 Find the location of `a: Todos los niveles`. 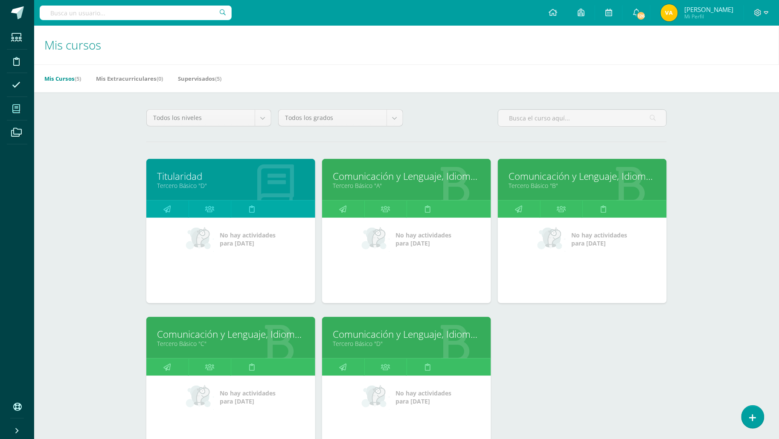

a: Todos los niveles is located at coordinates (209, 118).